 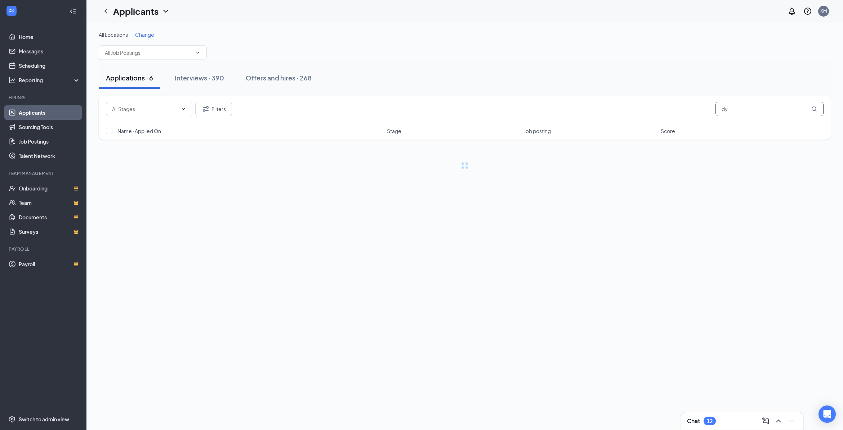 What do you see at coordinates (827, 414) in the screenshot?
I see `div: Open Intercom Messenger` at bounding box center [827, 414].